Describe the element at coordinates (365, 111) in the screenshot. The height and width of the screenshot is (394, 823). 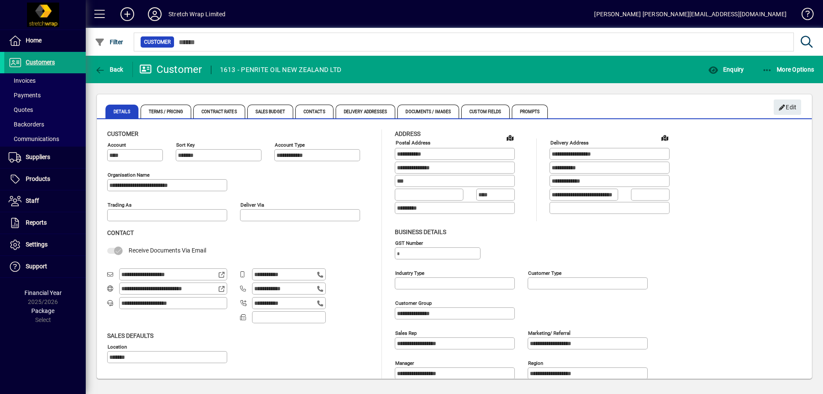
I see `span: Delivery Addresses` at that location.